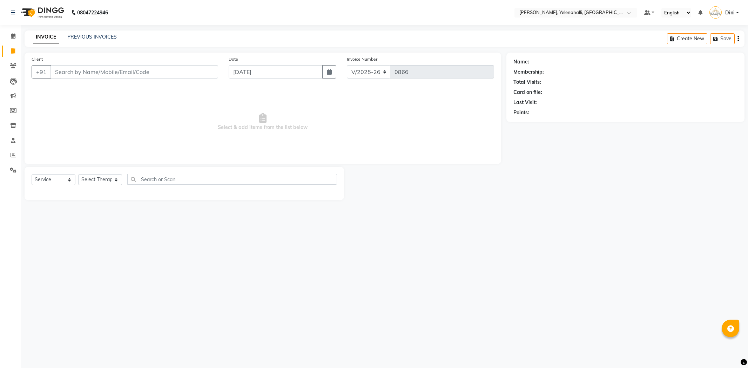 This screenshot has height=368, width=748. I want to click on span: Select & add items from the list below, so click(263, 122).